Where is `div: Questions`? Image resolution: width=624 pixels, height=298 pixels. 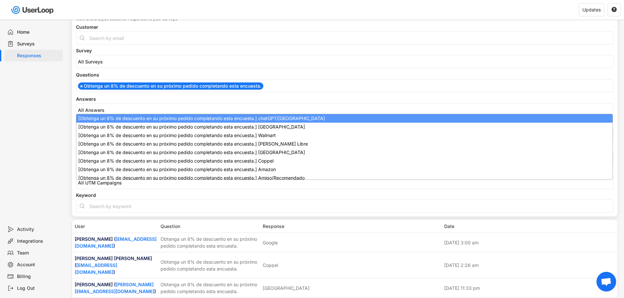 div: Questions is located at coordinates (345, 75).